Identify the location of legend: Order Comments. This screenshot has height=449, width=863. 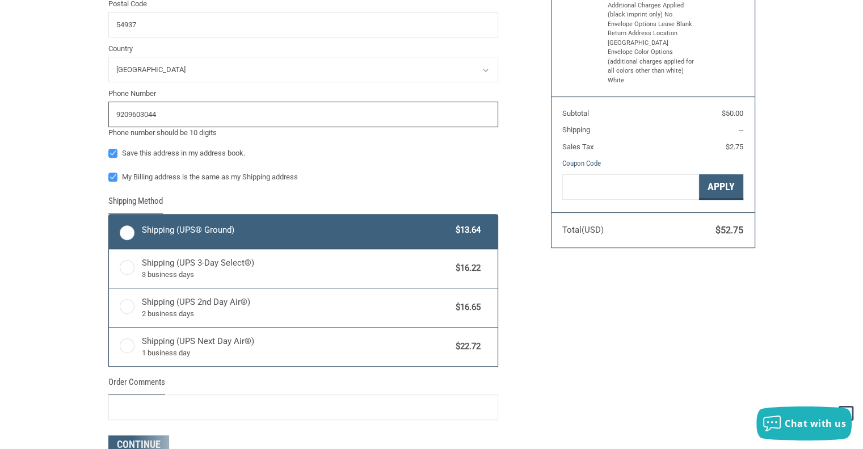
(137, 385).